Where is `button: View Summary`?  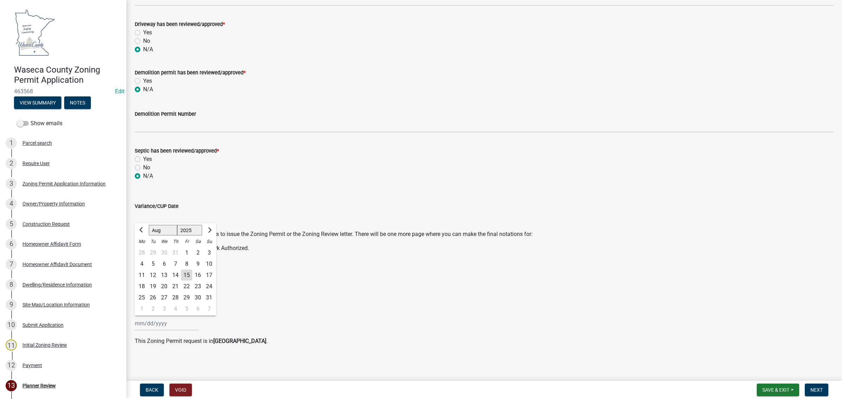 button: View Summary is located at coordinates (38, 103).